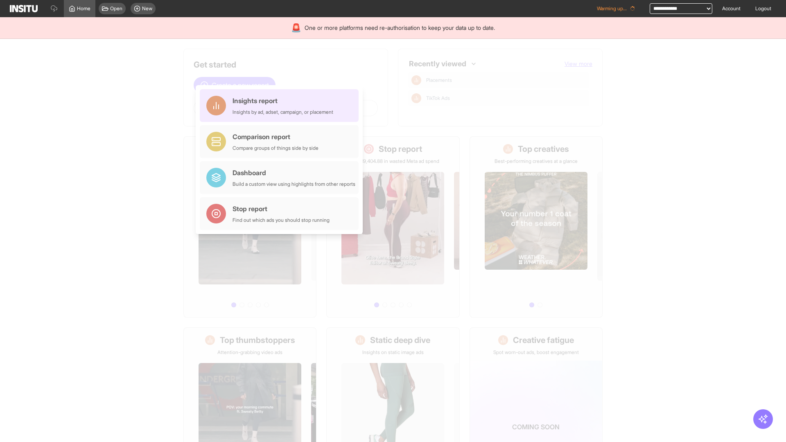  What do you see at coordinates (281, 220) in the screenshot?
I see `div: Find out which ads you should stop running` at bounding box center [281, 220].